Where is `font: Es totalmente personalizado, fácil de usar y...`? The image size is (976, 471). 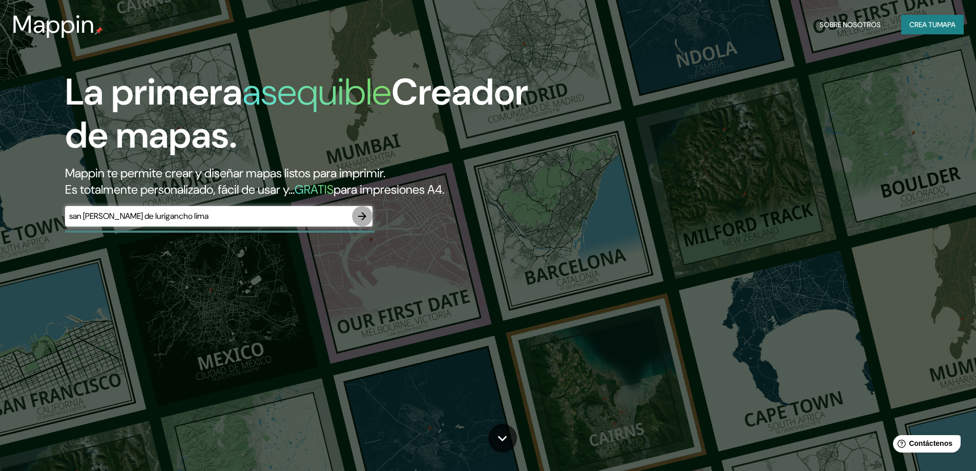 font: Es totalmente personalizado, fácil de usar y... is located at coordinates (180, 189).